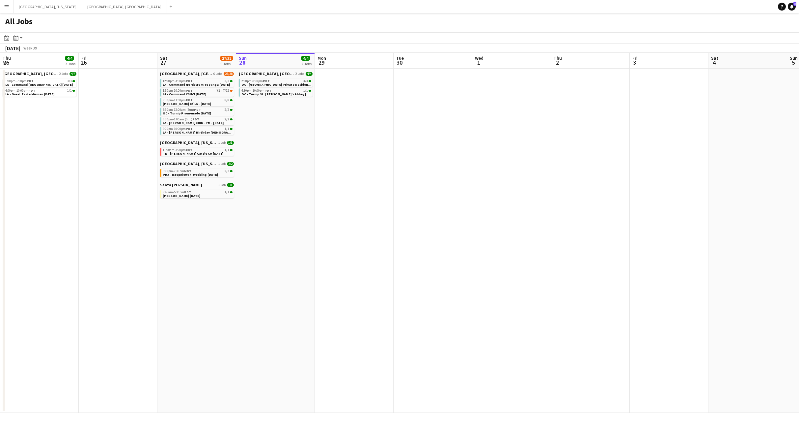  What do you see at coordinates (178, 129) in the screenshot?
I see `span: 6:00pm-10:00pm` at bounding box center [178, 129].